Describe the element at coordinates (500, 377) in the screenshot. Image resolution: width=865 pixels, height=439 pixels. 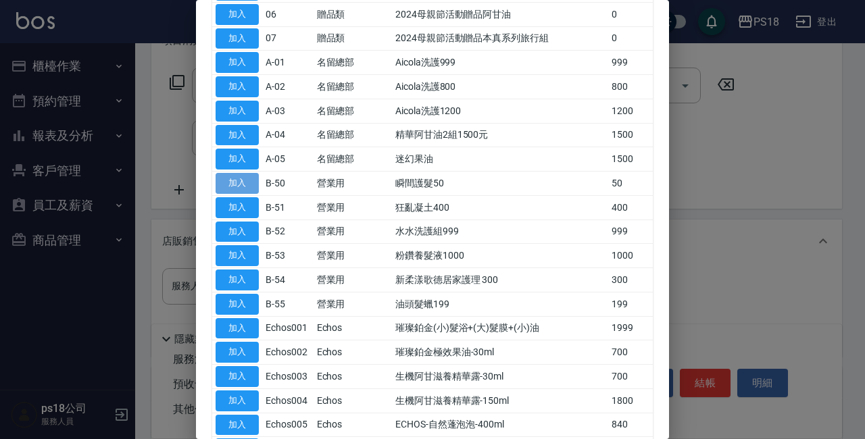
I see `td: 生機阿甘滋養精華露-30ml` at that location.